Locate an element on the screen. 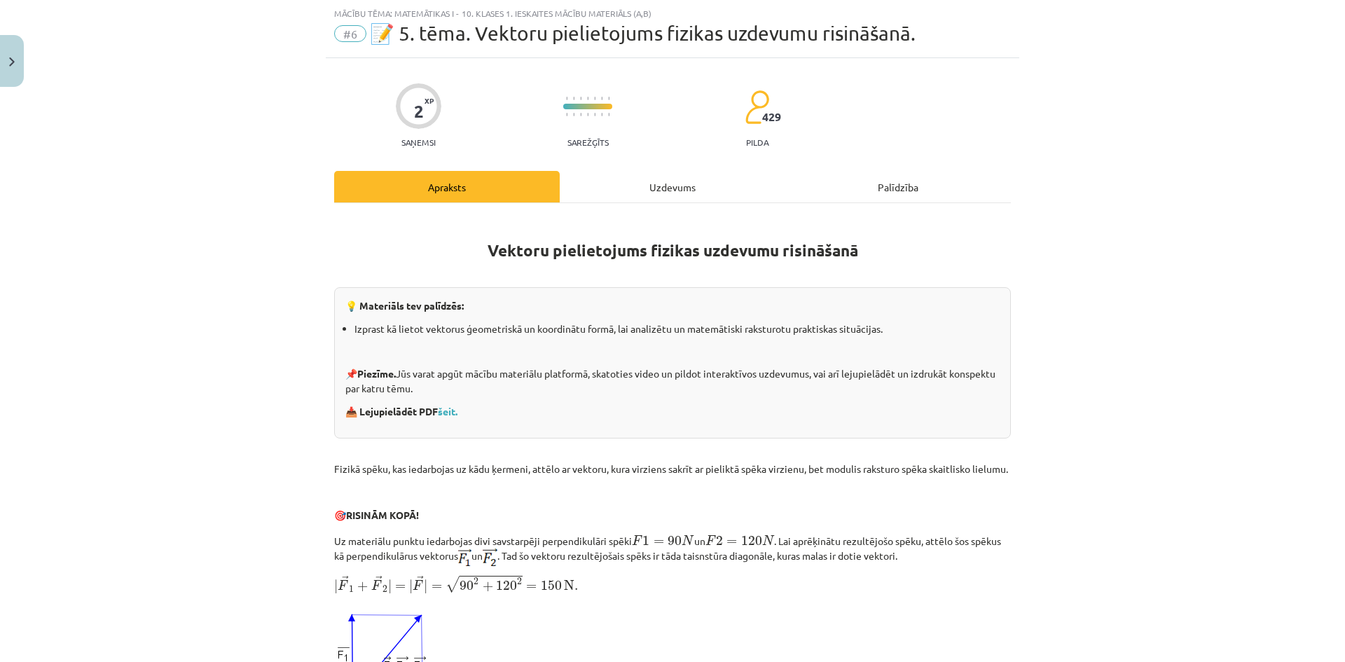  li: Izprast kā lietot vektorus ģeometriskā un koordinātu formā, lai analizētu un matemātiski raksturo... is located at coordinates (677, 329).